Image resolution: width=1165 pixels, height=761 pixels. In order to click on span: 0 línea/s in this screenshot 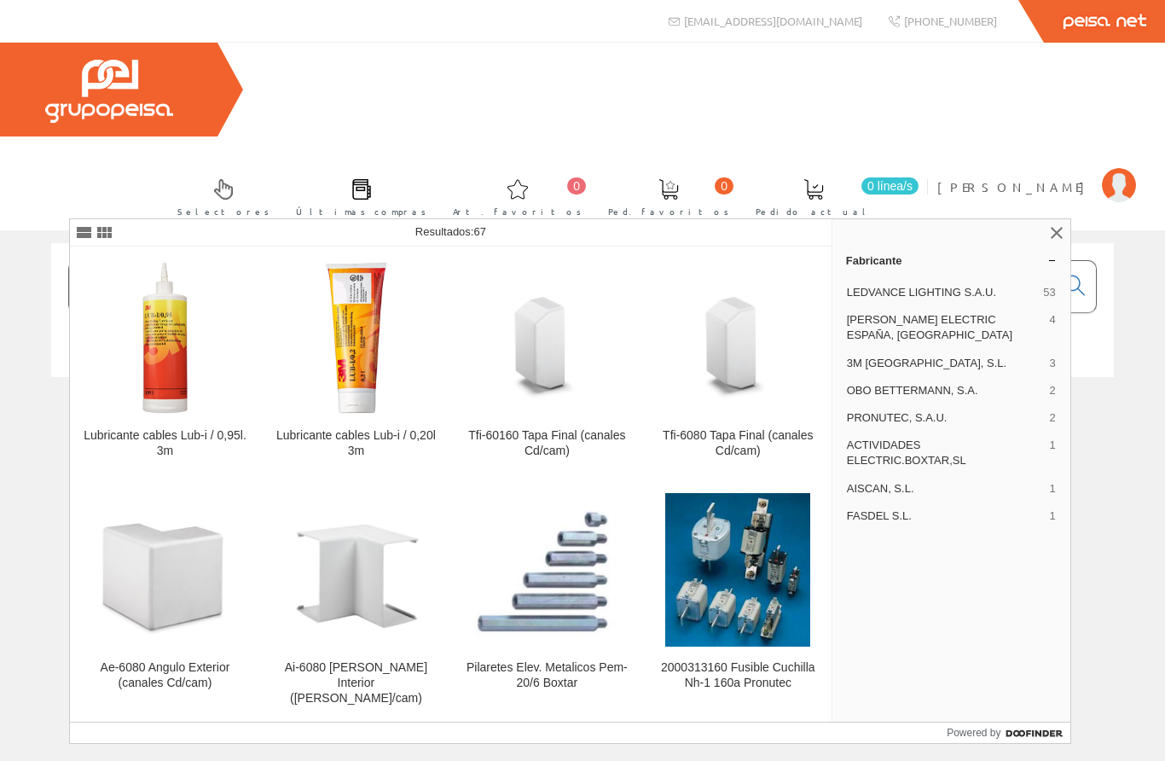, I will do `click(890, 186)`.